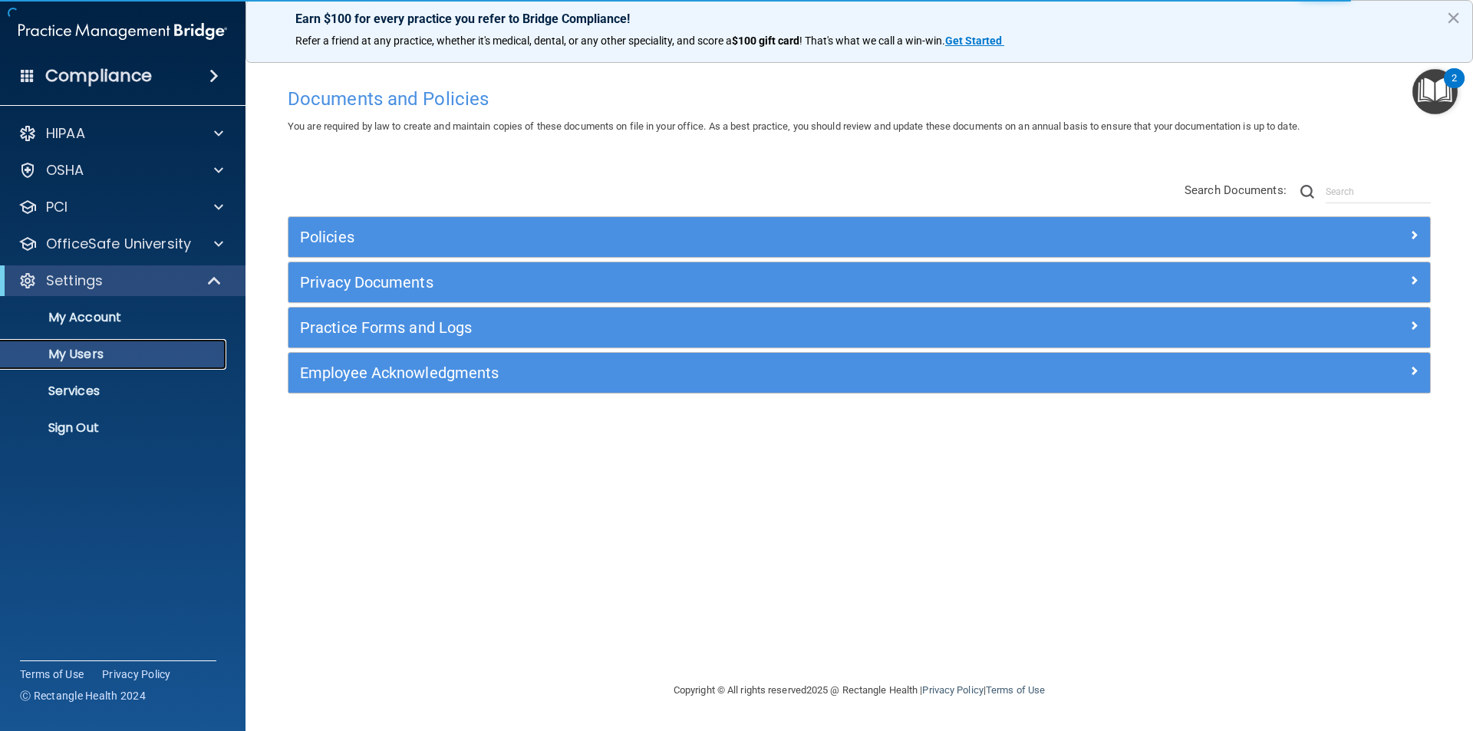  Describe the element at coordinates (118, 244) in the screenshot. I see `p: OfficeSafe University` at that location.